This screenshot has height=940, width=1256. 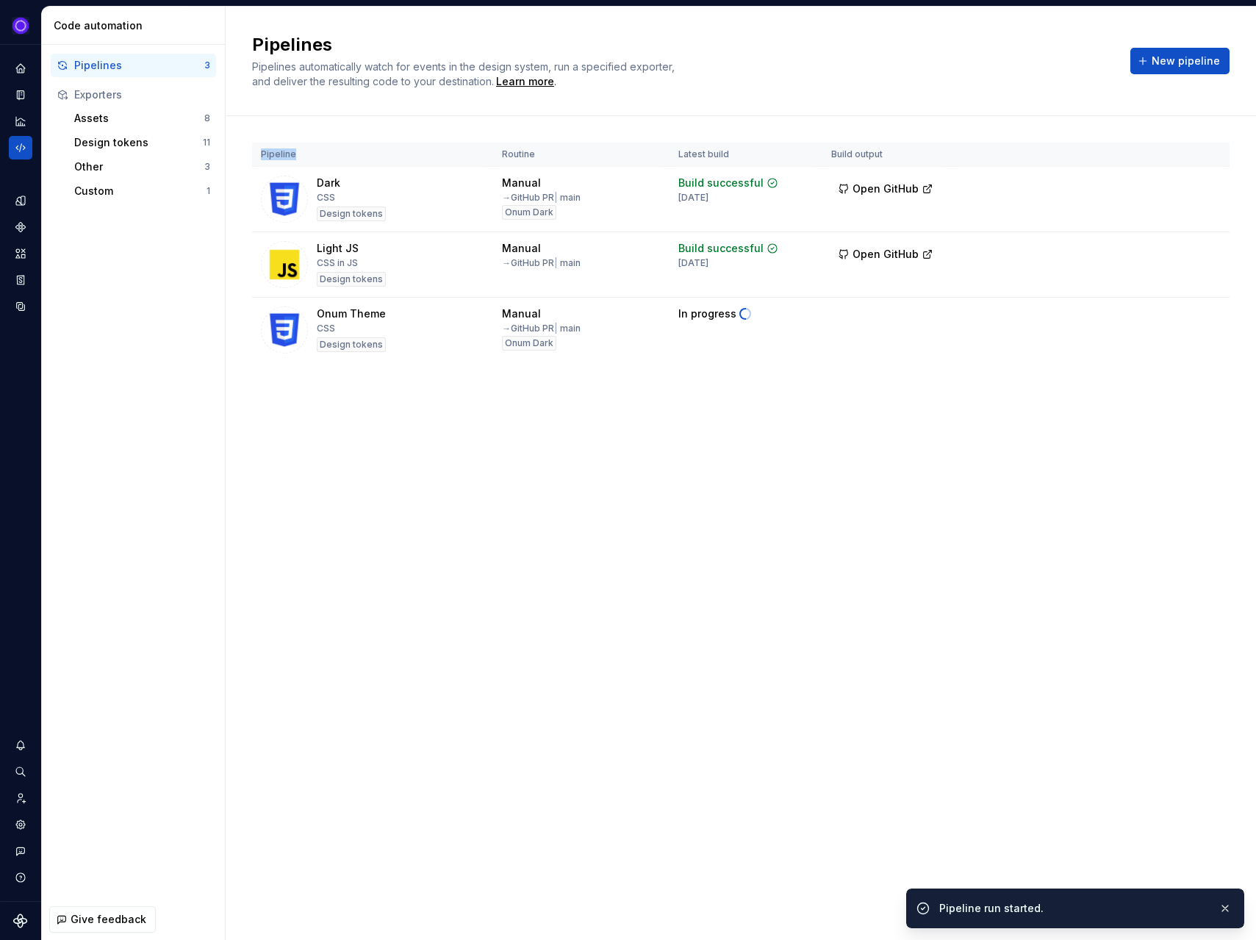 I want to click on div: Pipelines, so click(x=139, y=65).